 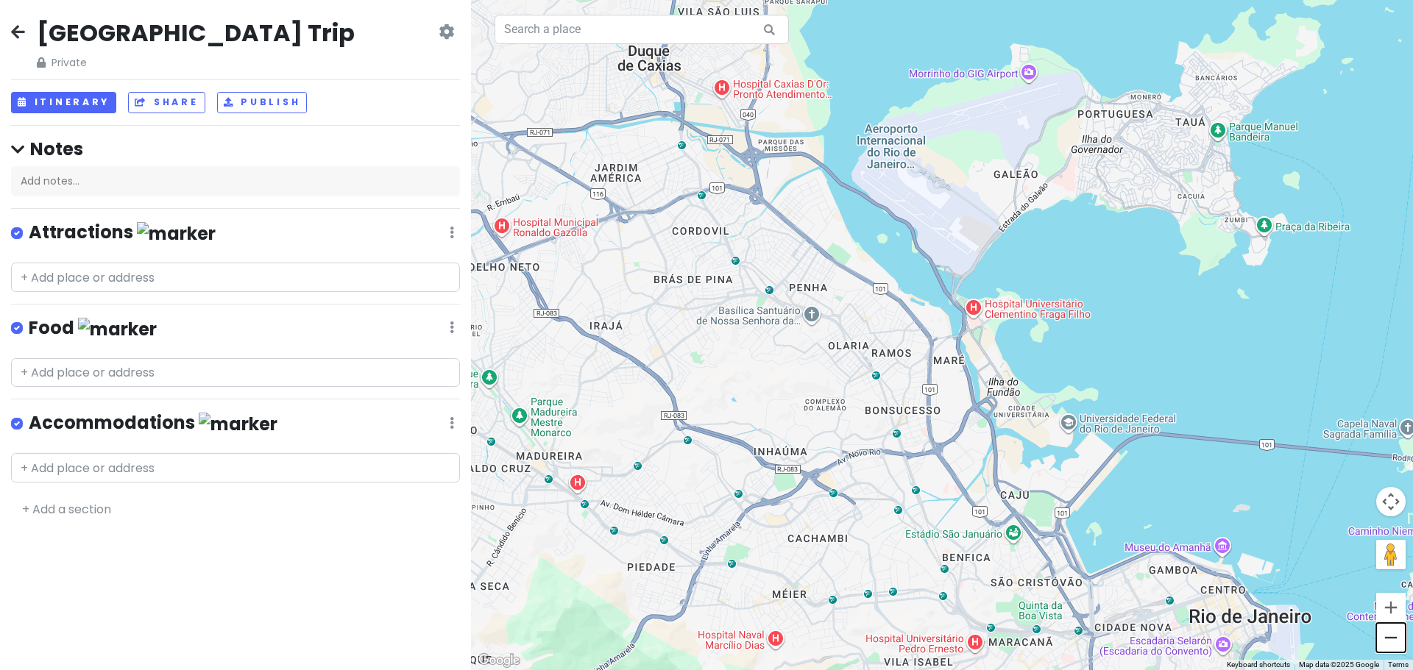 What do you see at coordinates (1258, 665) in the screenshot?
I see `button: Keyboard shortcuts` at bounding box center [1258, 665].